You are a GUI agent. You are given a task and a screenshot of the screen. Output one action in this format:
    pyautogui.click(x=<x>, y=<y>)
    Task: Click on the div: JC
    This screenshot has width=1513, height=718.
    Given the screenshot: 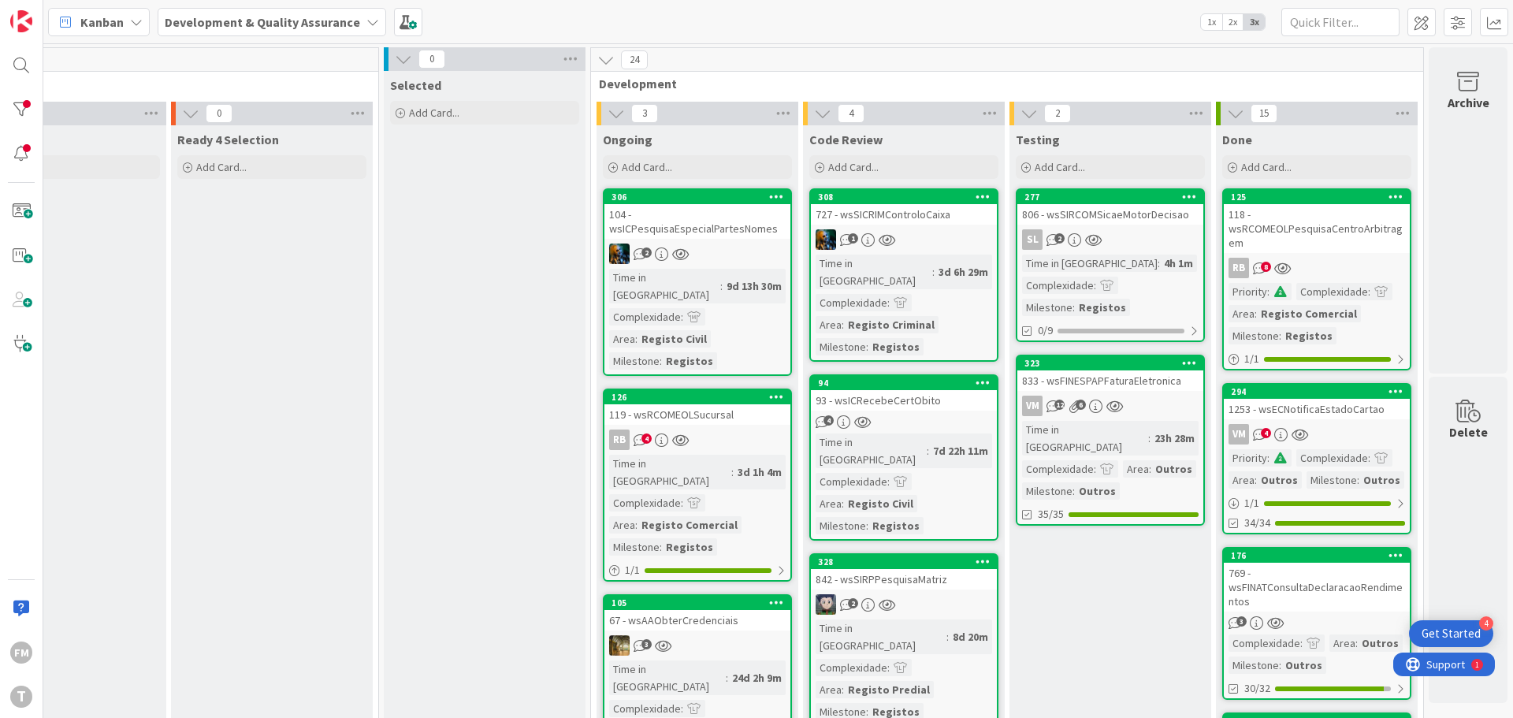 What is the action you would take?
    pyautogui.click(x=904, y=240)
    